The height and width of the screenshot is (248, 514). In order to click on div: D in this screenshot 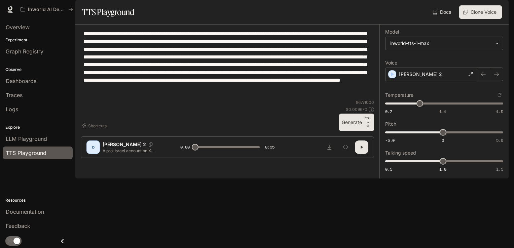, I will do `click(93, 147)`.